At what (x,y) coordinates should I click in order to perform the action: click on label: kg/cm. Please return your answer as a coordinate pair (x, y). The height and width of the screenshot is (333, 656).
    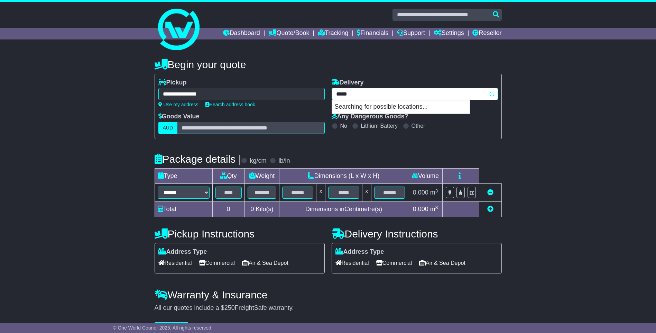
    Looking at the image, I should click on (258, 161).